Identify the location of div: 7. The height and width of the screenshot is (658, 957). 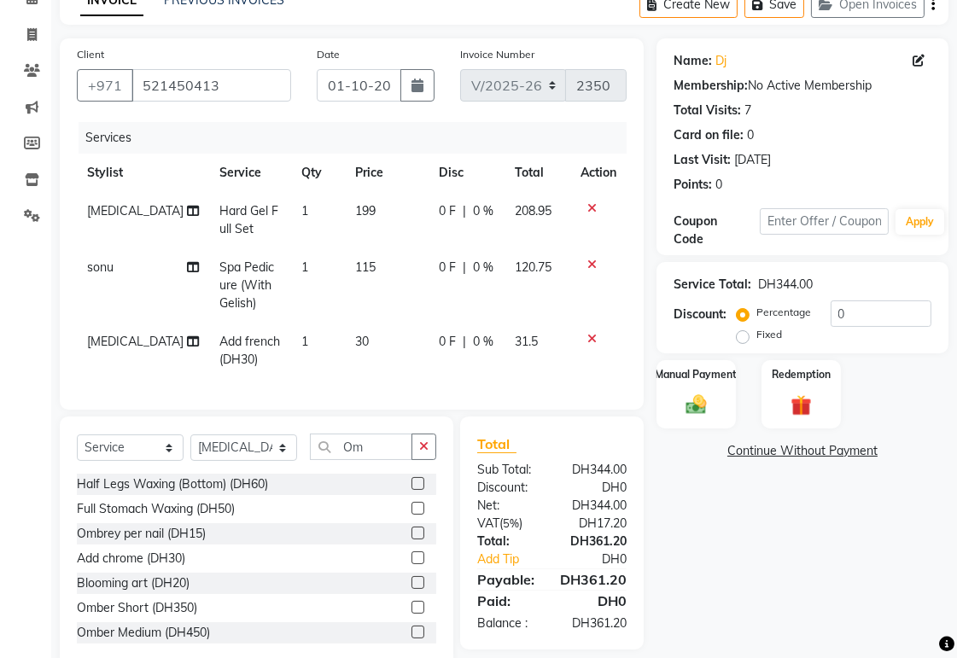
(748, 110).